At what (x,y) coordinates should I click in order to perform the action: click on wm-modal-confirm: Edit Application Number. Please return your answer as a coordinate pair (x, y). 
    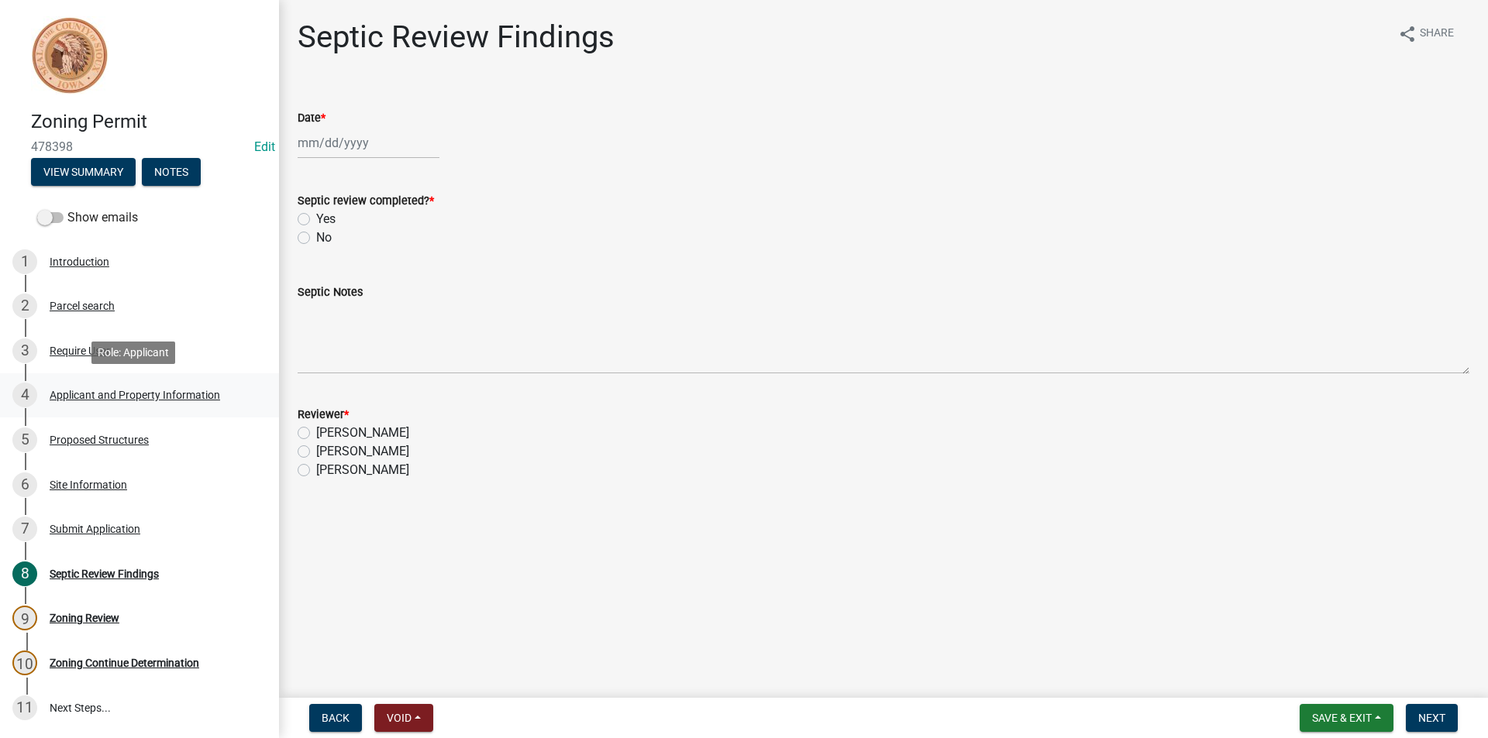
    Looking at the image, I should click on (264, 146).